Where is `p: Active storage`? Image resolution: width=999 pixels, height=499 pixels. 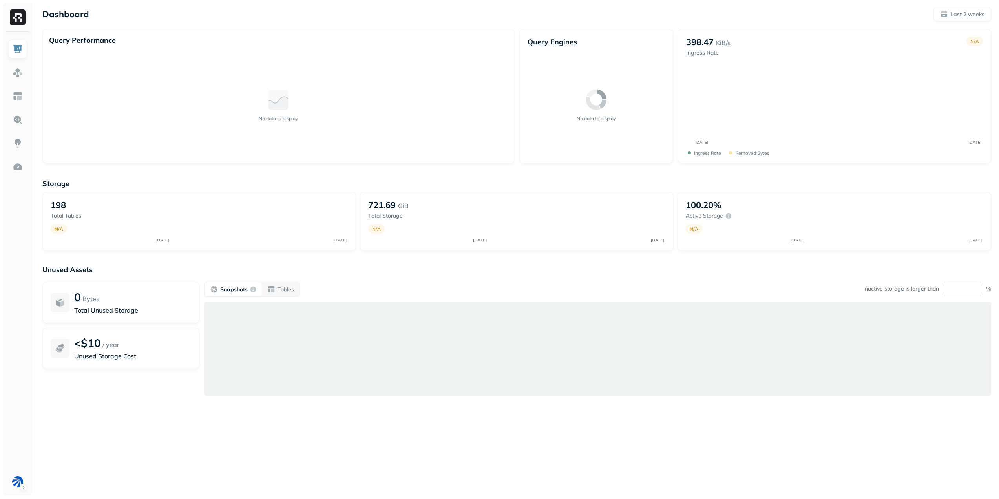 p: Active storage is located at coordinates (704, 215).